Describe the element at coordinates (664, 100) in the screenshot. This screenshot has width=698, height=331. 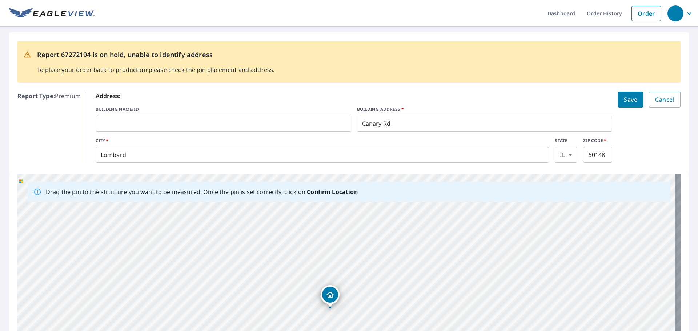
I see `span: Cancel` at that location.